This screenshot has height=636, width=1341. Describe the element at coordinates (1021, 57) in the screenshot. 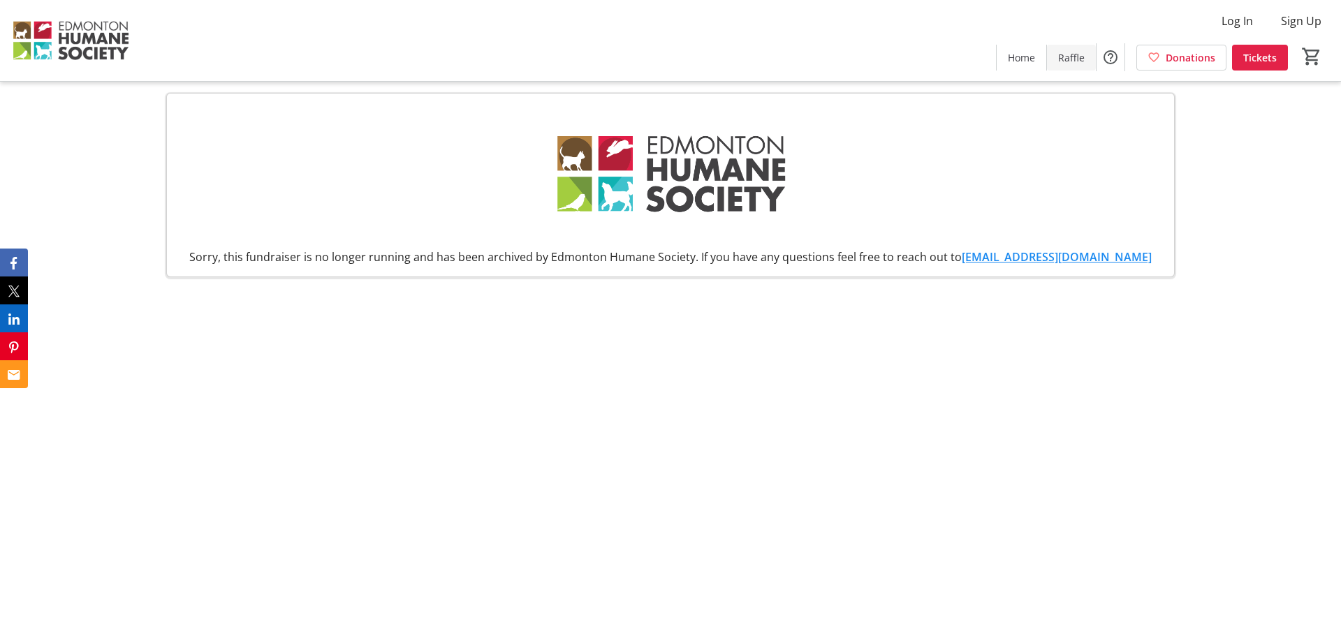

I see `span: Home` at that location.